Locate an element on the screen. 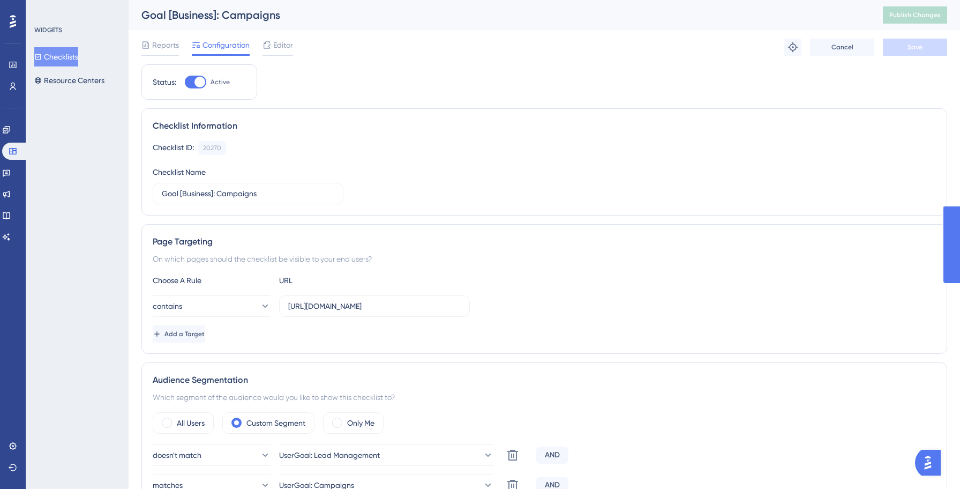  span: Publish Changes is located at coordinates (915, 15).